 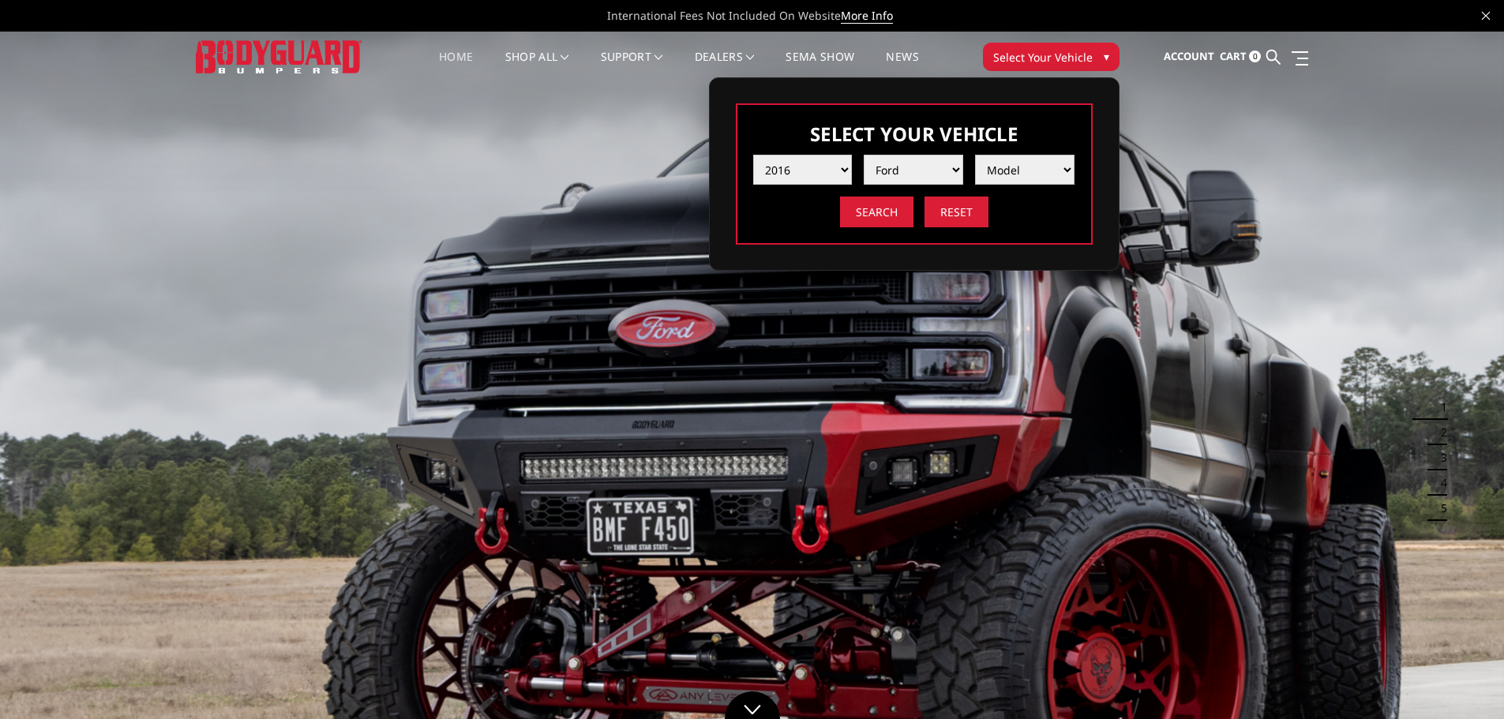 What do you see at coordinates (820, 66) in the screenshot?
I see `a: SEMA Show` at bounding box center [820, 66].